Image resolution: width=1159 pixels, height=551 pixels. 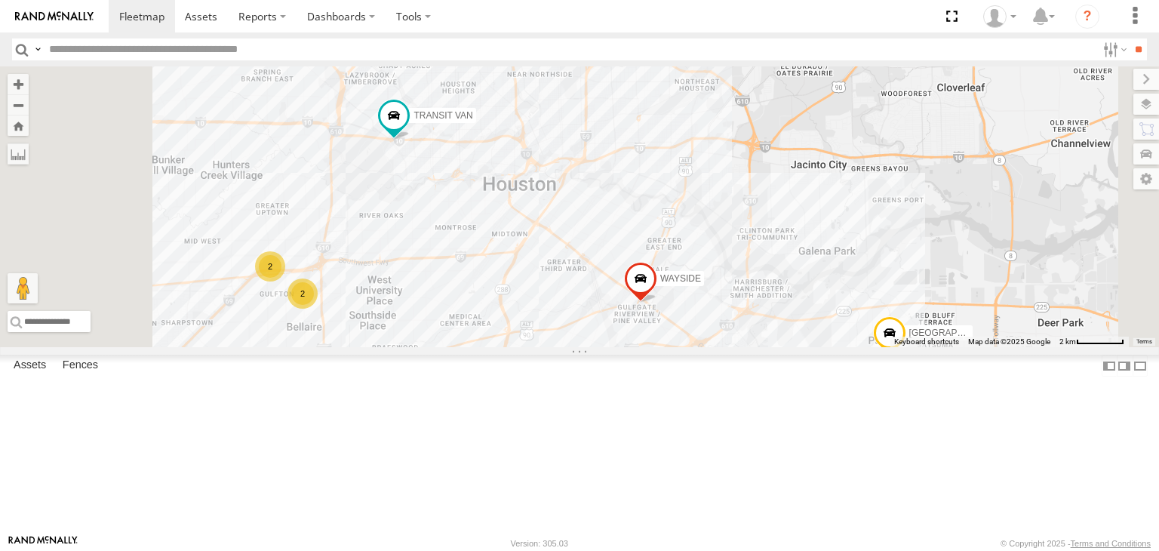 What do you see at coordinates (1092, 342) in the screenshot?
I see `button: Map Scale: 2 km per 60 pixels` at bounding box center [1092, 342].